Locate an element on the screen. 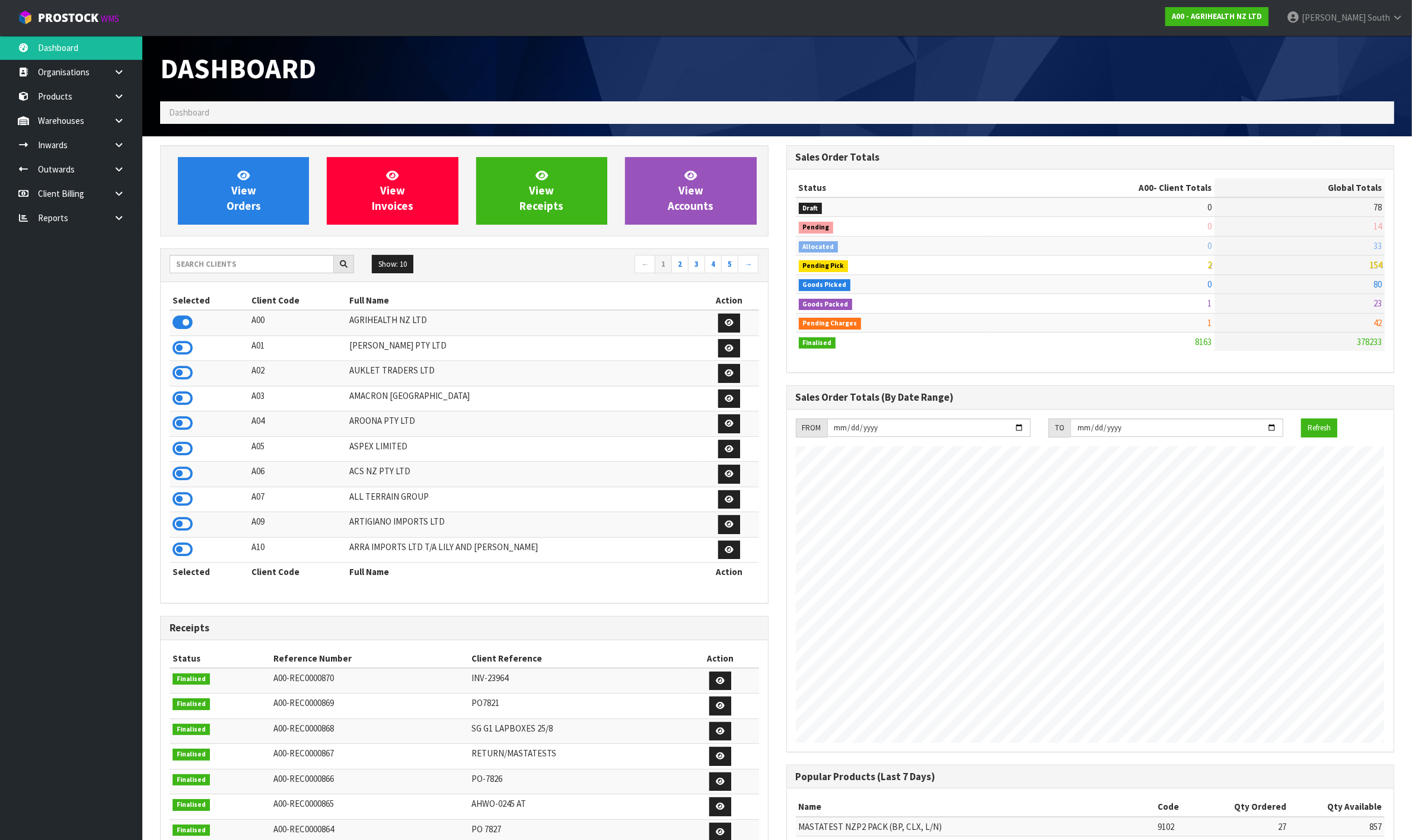 The height and width of the screenshot is (840, 1412). td: A02 is located at coordinates (297, 374).